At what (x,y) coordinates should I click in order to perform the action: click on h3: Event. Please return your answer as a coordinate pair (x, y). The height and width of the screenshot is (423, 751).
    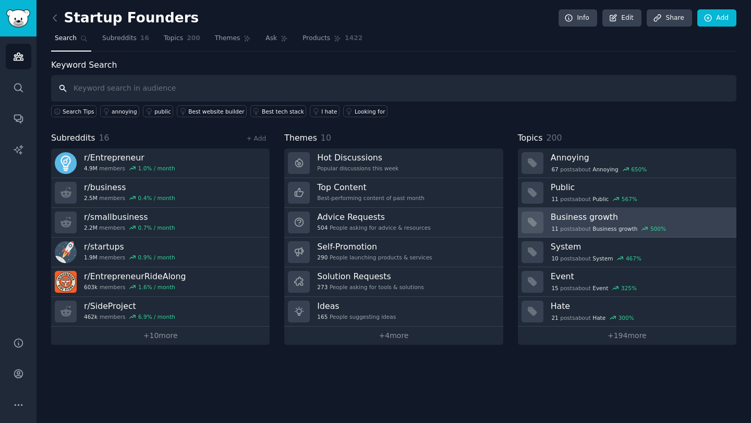
    Looking at the image, I should click on (640, 276).